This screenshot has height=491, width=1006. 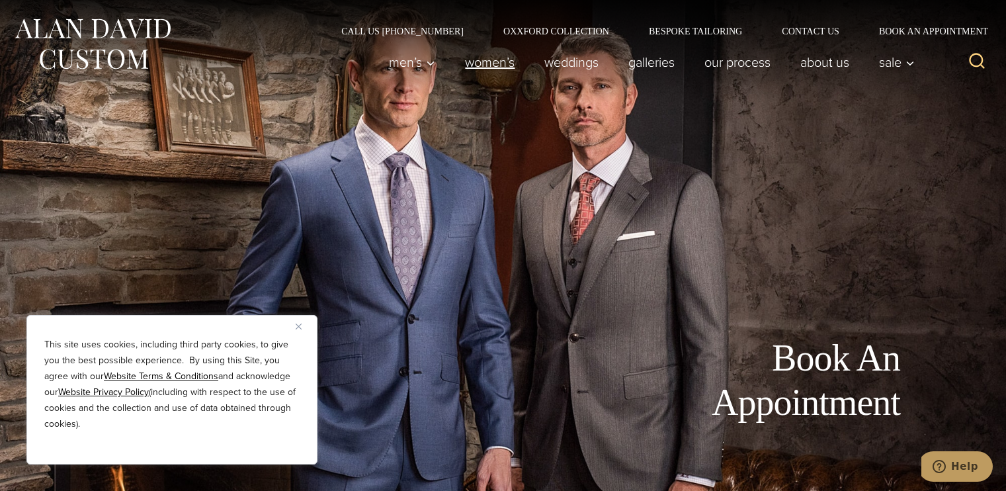 What do you see at coordinates (161, 376) in the screenshot?
I see `u: Website Terms & Conditions` at bounding box center [161, 376].